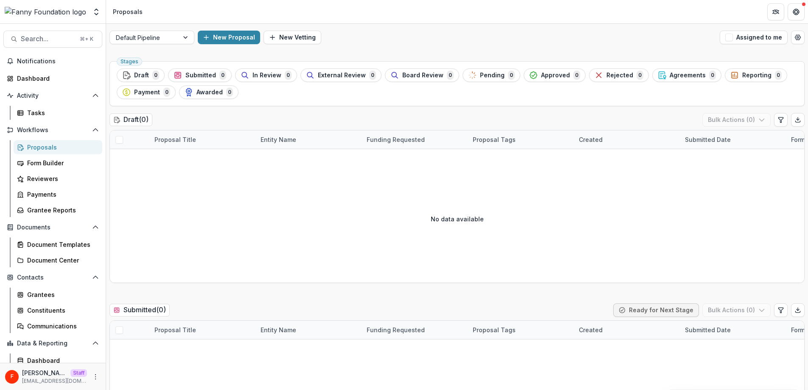 This screenshot has height=390, width=808. Describe the element at coordinates (58, 260) in the screenshot. I see `a: Document Center` at that location.